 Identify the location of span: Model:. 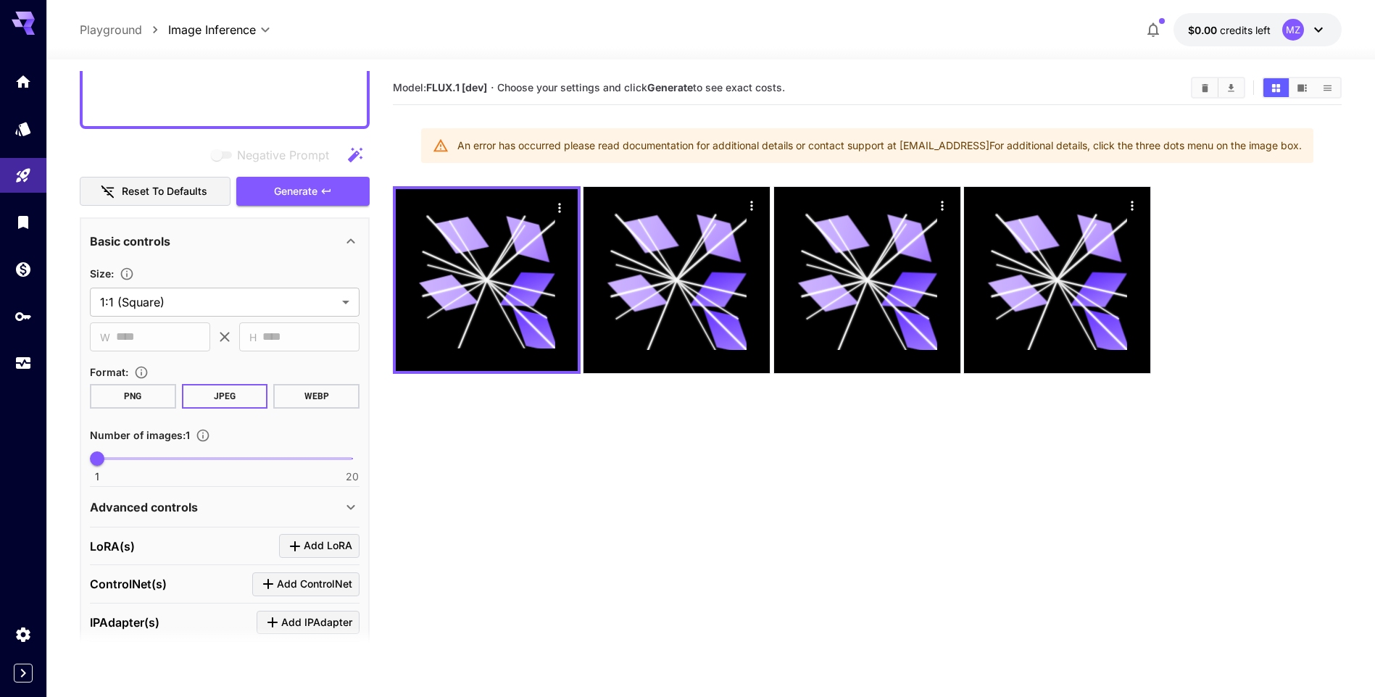
(440, 87).